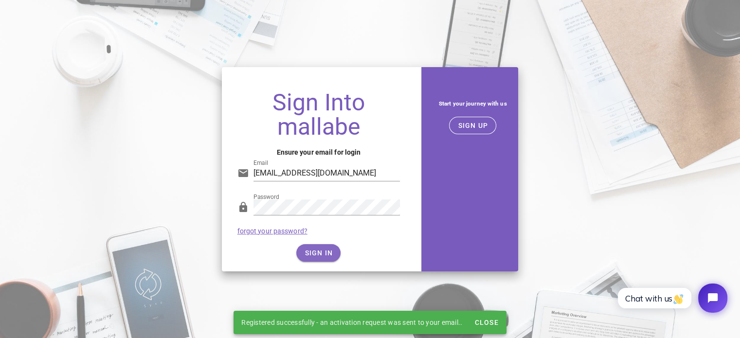 The width and height of the screenshot is (740, 338). What do you see at coordinates (472, 104) in the screenshot?
I see `h5: Start your journey with us` at bounding box center [472, 104].